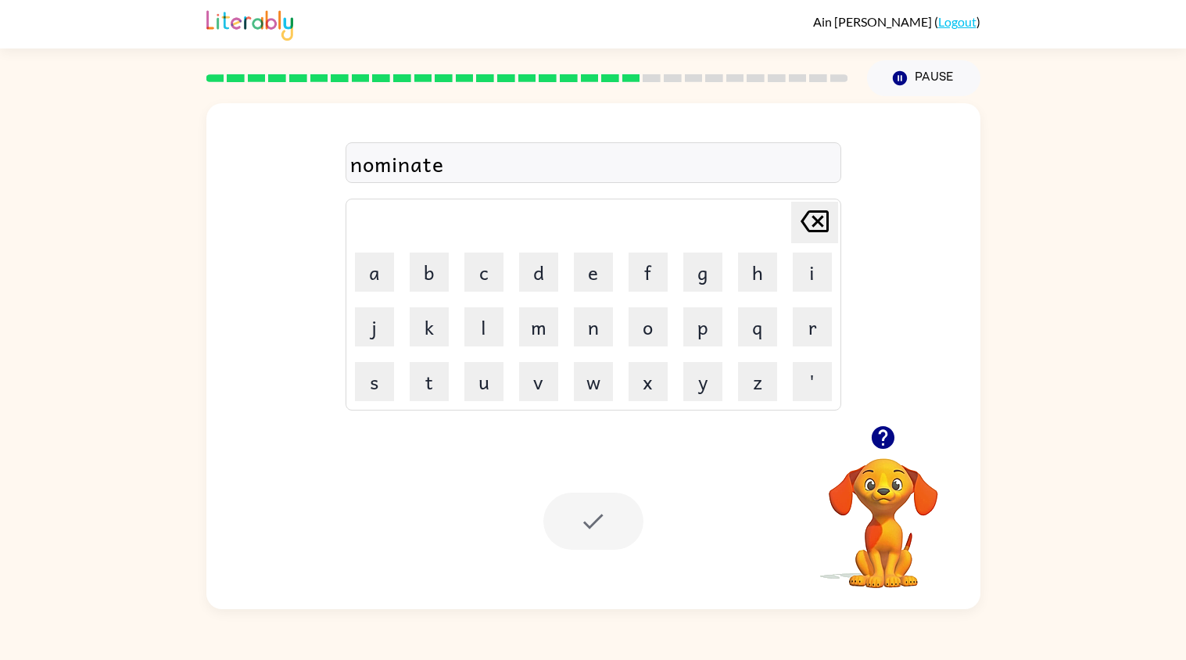 The width and height of the screenshot is (1186, 660). I want to click on button: i, so click(812, 272).